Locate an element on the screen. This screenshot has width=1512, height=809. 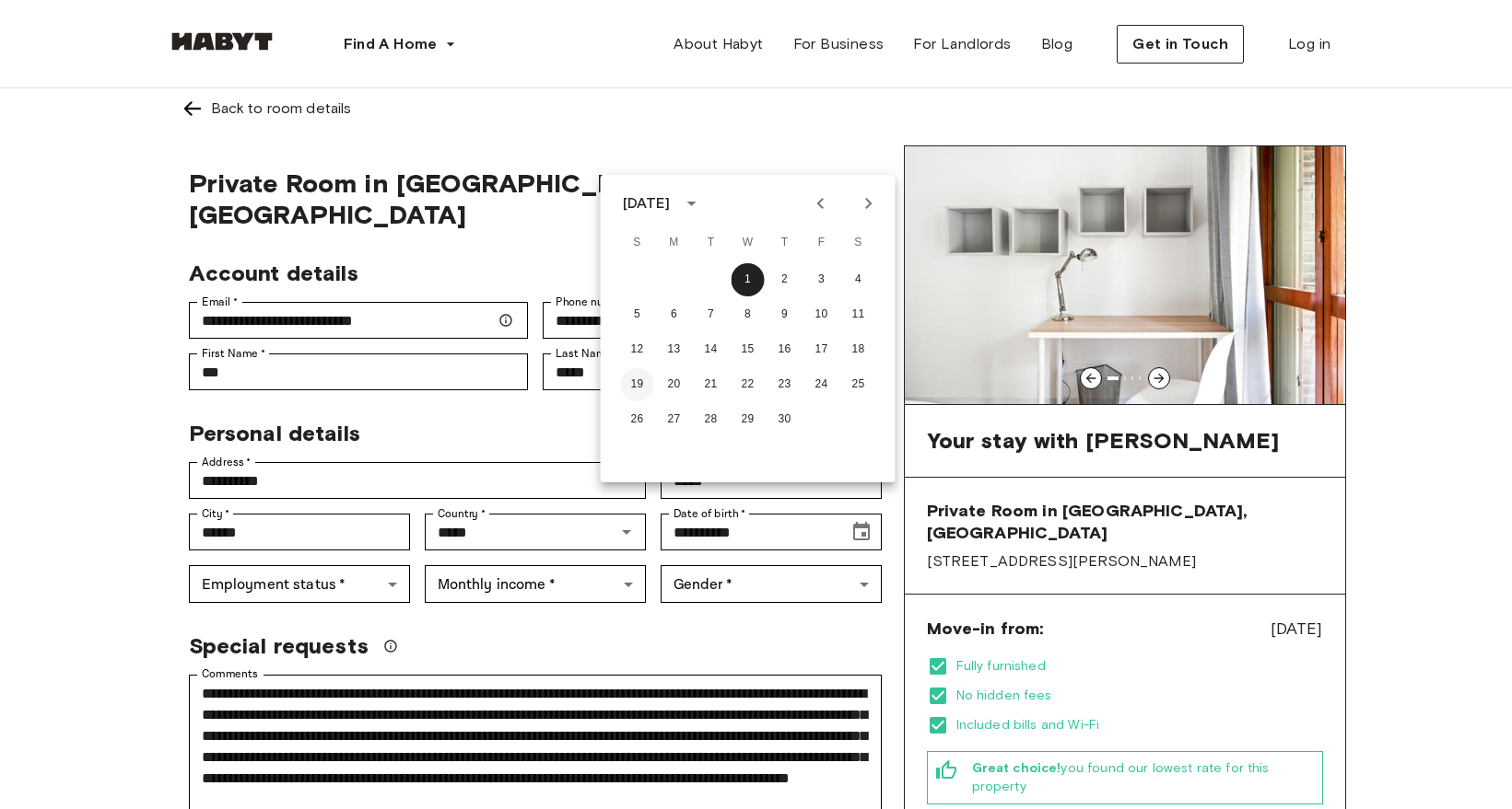
span: About Habyt is located at coordinates (717, 44).